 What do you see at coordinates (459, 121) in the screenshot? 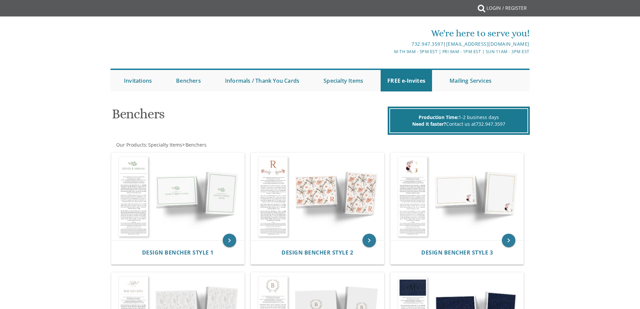
I see `div: 1-2 business days Contact us at` at bounding box center [459, 121].